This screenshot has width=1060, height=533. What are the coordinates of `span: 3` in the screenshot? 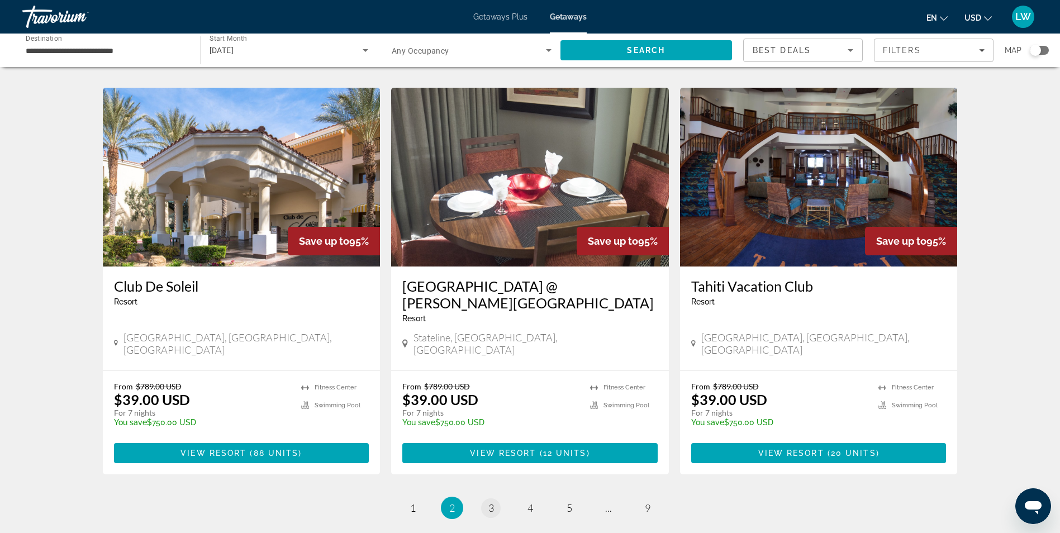 It's located at (491, 508).